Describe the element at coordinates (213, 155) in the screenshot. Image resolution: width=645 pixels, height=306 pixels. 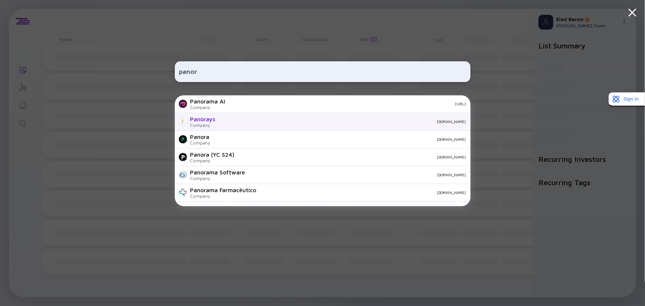
I see `div: Panora (YC S24)` at that location.